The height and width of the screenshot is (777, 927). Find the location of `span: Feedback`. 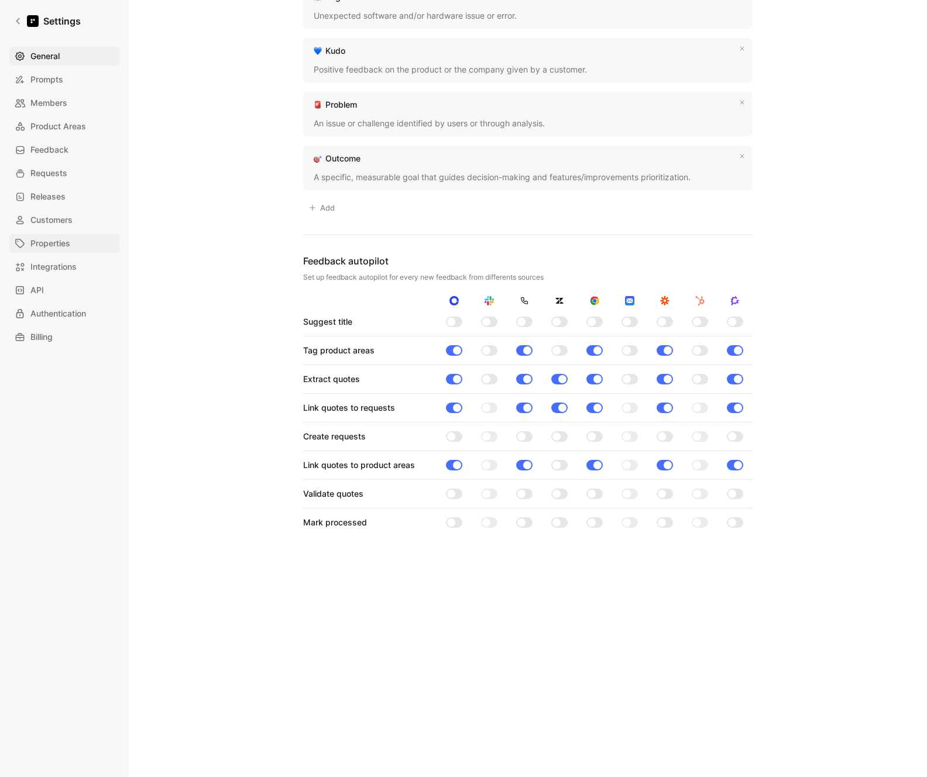

span: Feedback is located at coordinates (49, 150).